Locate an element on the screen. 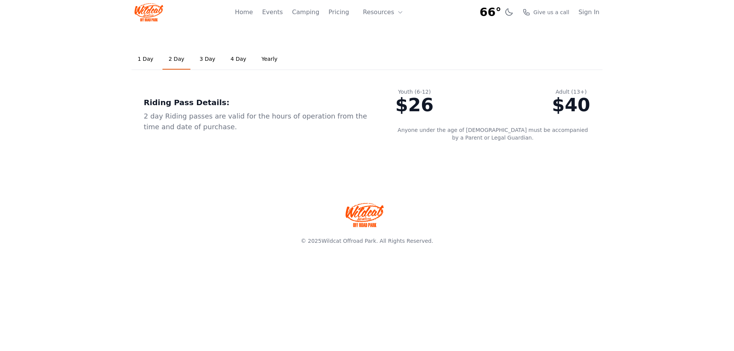  a: 3 Day is located at coordinates (207, 59).